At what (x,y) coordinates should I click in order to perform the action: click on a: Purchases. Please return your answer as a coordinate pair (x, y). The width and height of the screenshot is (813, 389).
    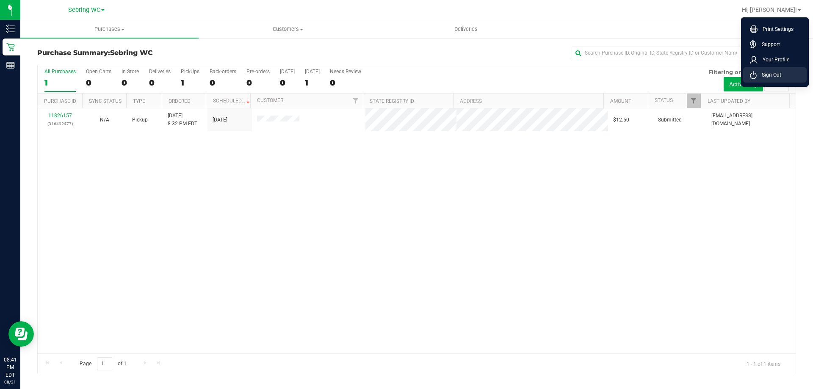
    Looking at the image, I should click on (109, 29).